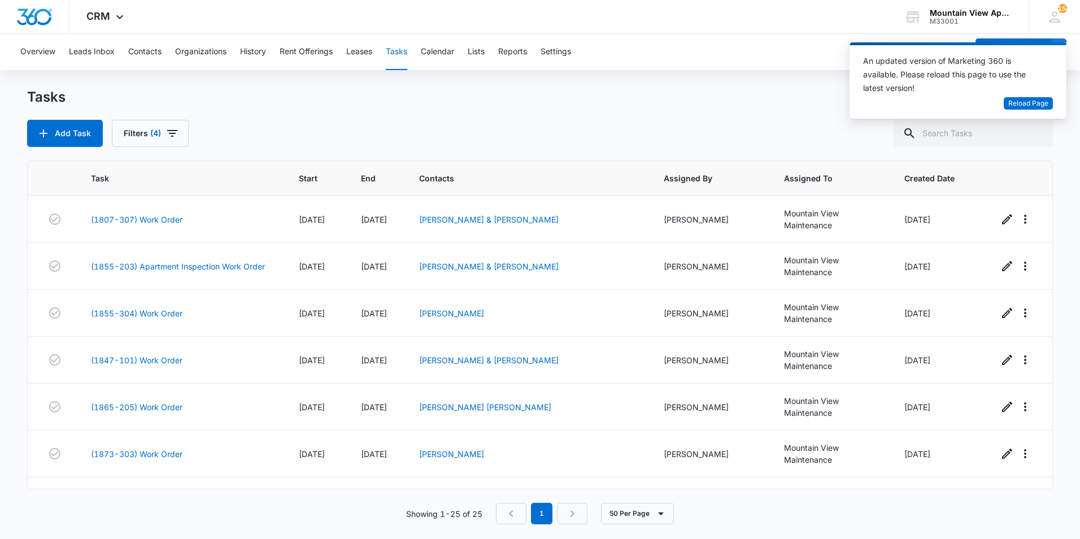 This screenshot has height=539, width=1080. I want to click on span: Assigned To, so click(823, 178).